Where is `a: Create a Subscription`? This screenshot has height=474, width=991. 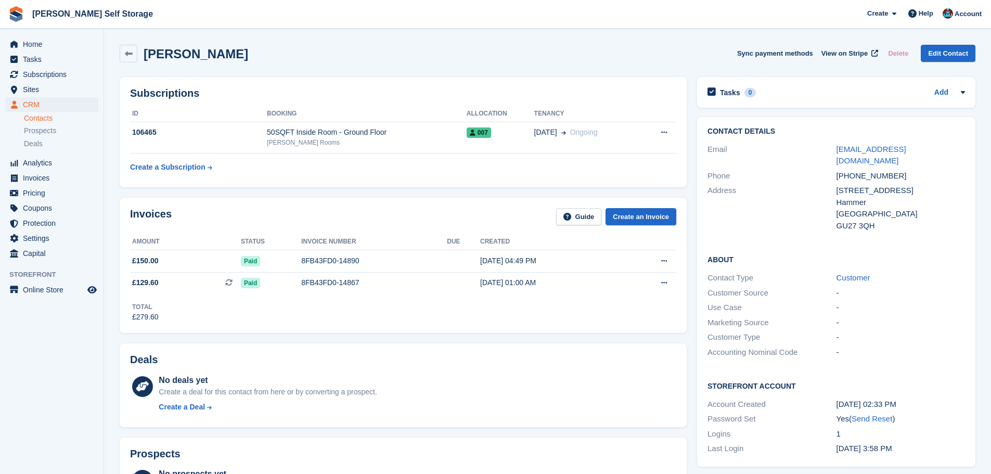
a: Create a Subscription is located at coordinates (171, 167).